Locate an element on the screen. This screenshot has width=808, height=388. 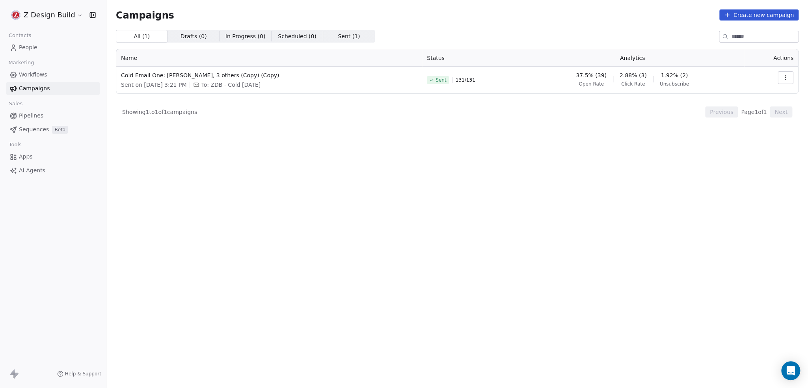
a: Campaigns is located at coordinates (53, 88).